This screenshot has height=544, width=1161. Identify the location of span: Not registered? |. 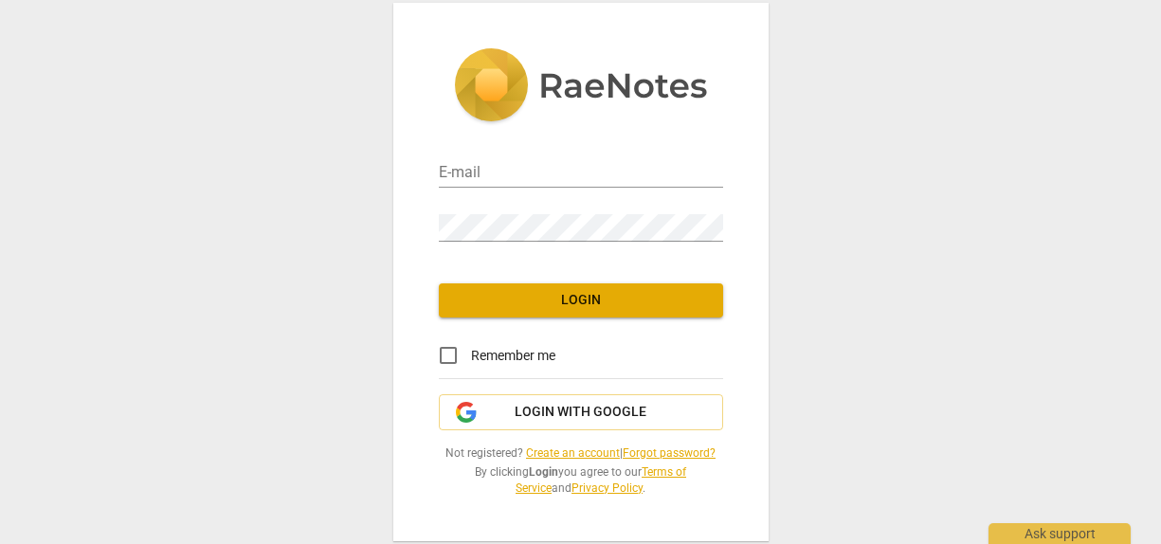
(581, 453).